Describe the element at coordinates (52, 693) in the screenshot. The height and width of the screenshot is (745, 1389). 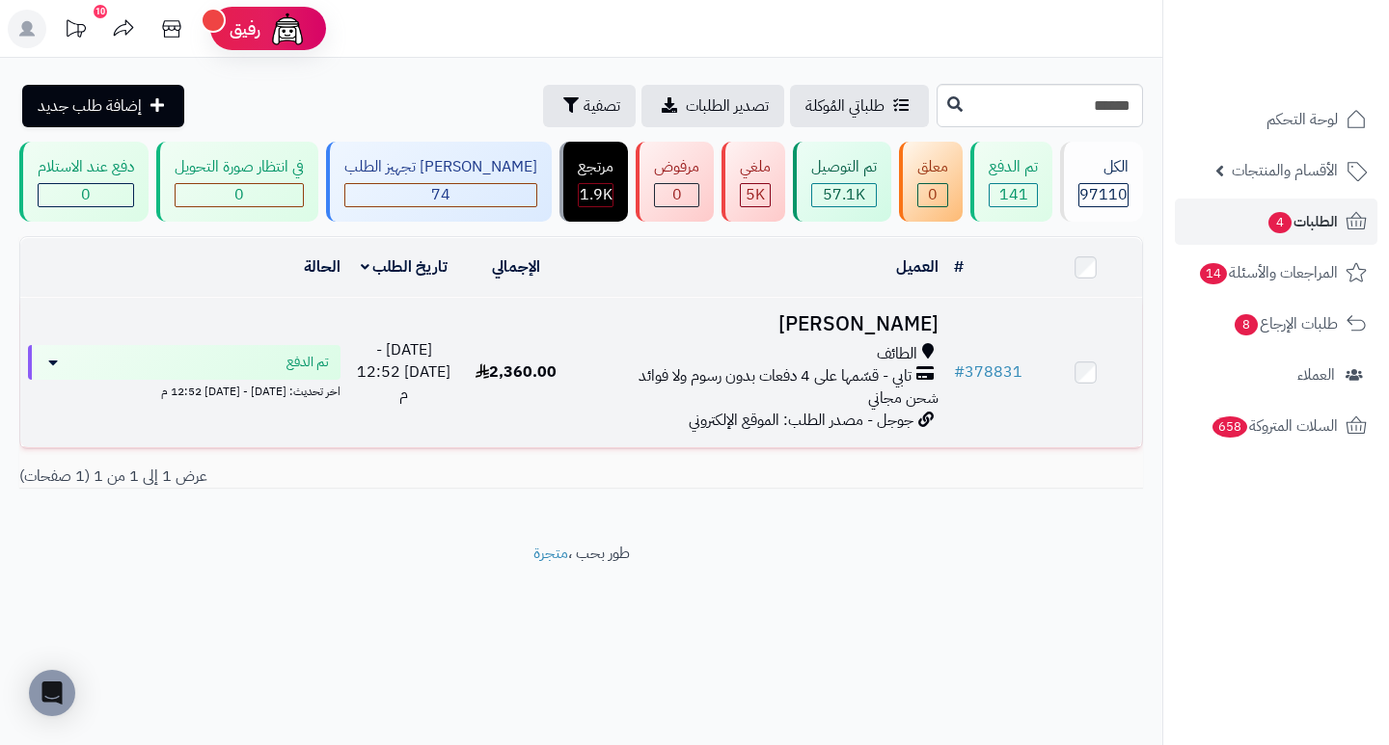
I see `div: Open Intercom Messenger` at that location.